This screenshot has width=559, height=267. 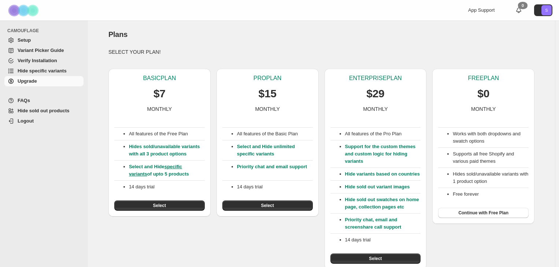 What do you see at coordinates (44, 81) in the screenshot?
I see `a: Upgrade` at bounding box center [44, 81].